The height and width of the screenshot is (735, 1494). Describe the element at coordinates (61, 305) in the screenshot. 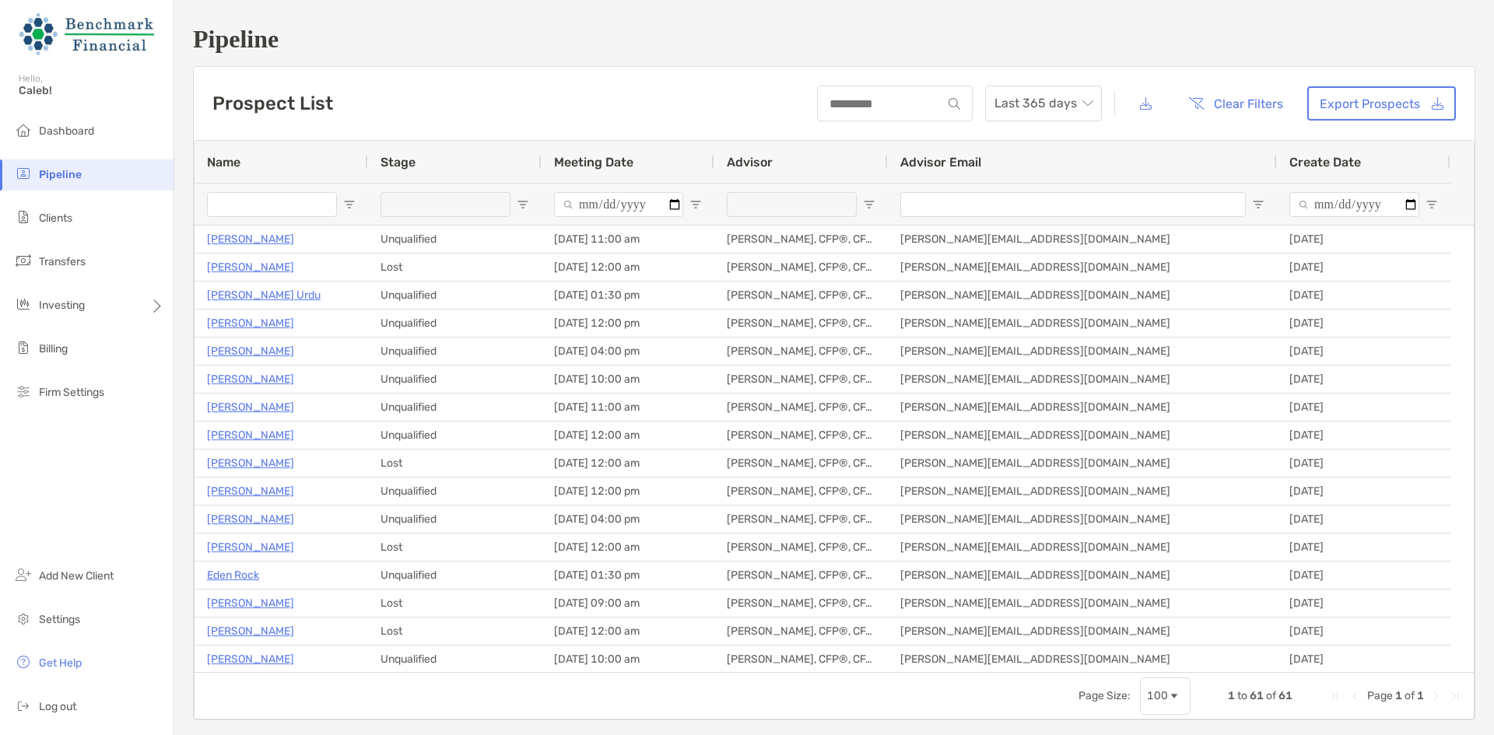

I see `span: Investing` at that location.